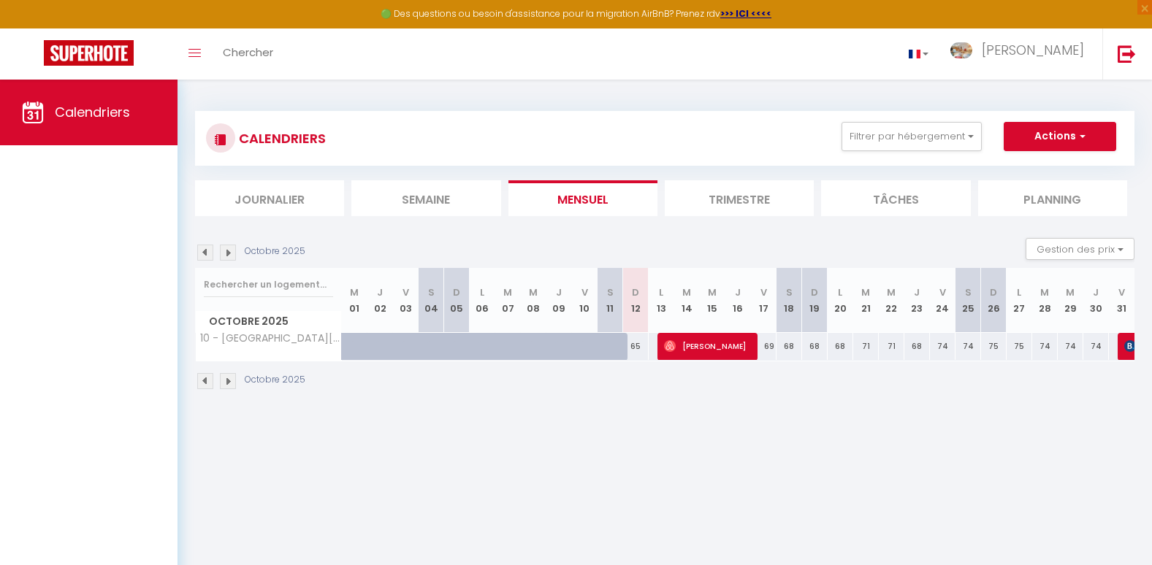 The height and width of the screenshot is (565, 1152). Describe the element at coordinates (1096, 300) in the screenshot. I see `th: 30` at that location.